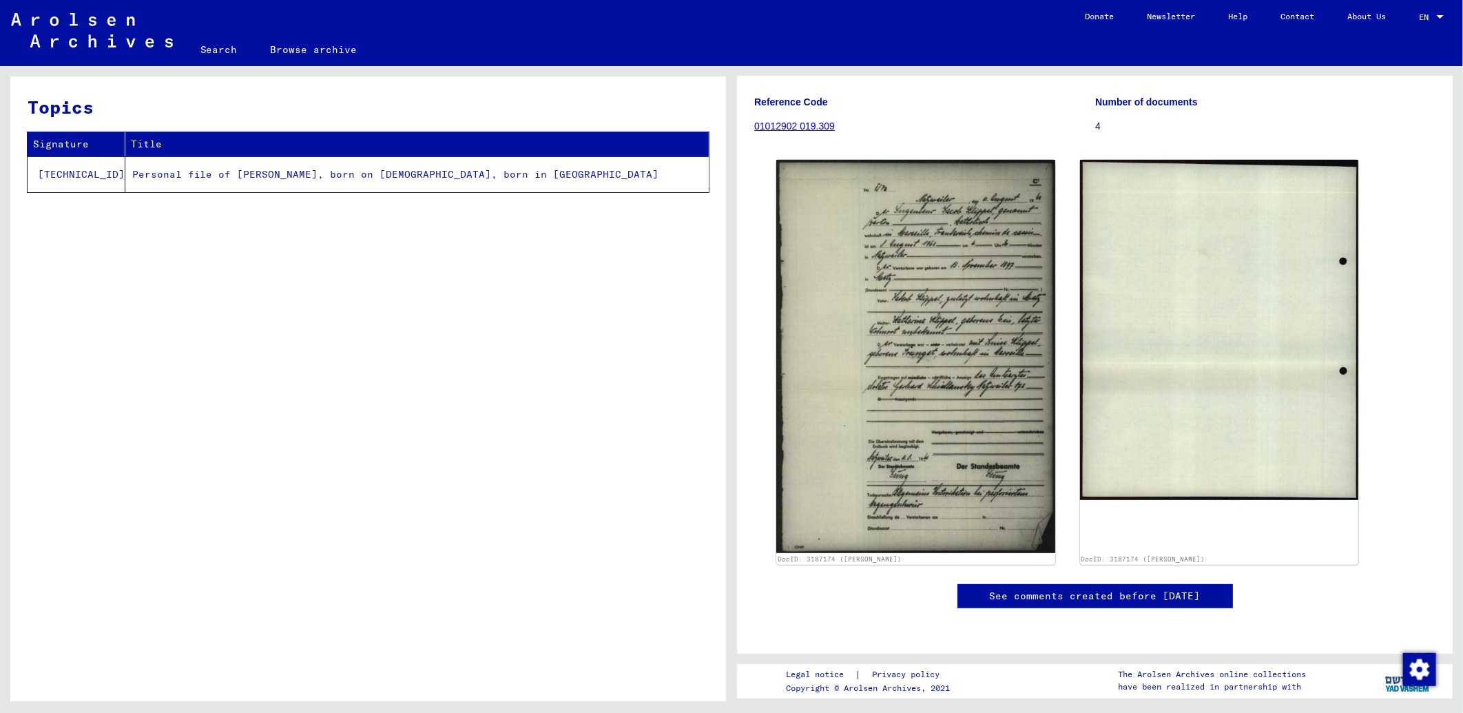 This screenshot has height=713, width=1463. I want to click on p: 4, so click(1266, 126).